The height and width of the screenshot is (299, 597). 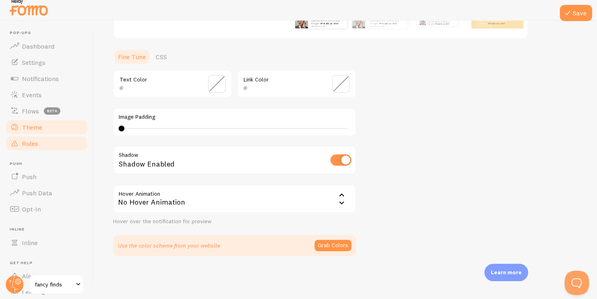 What do you see at coordinates (47, 193) in the screenshot?
I see `a: Push Data` at bounding box center [47, 193].